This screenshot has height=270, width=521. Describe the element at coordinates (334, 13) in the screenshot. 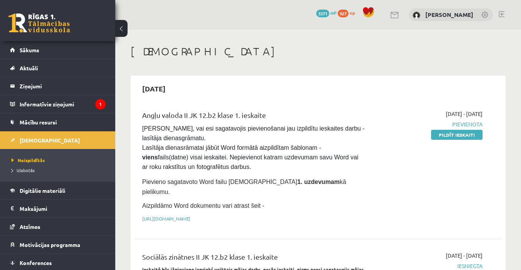

I see `span: mP` at that location.